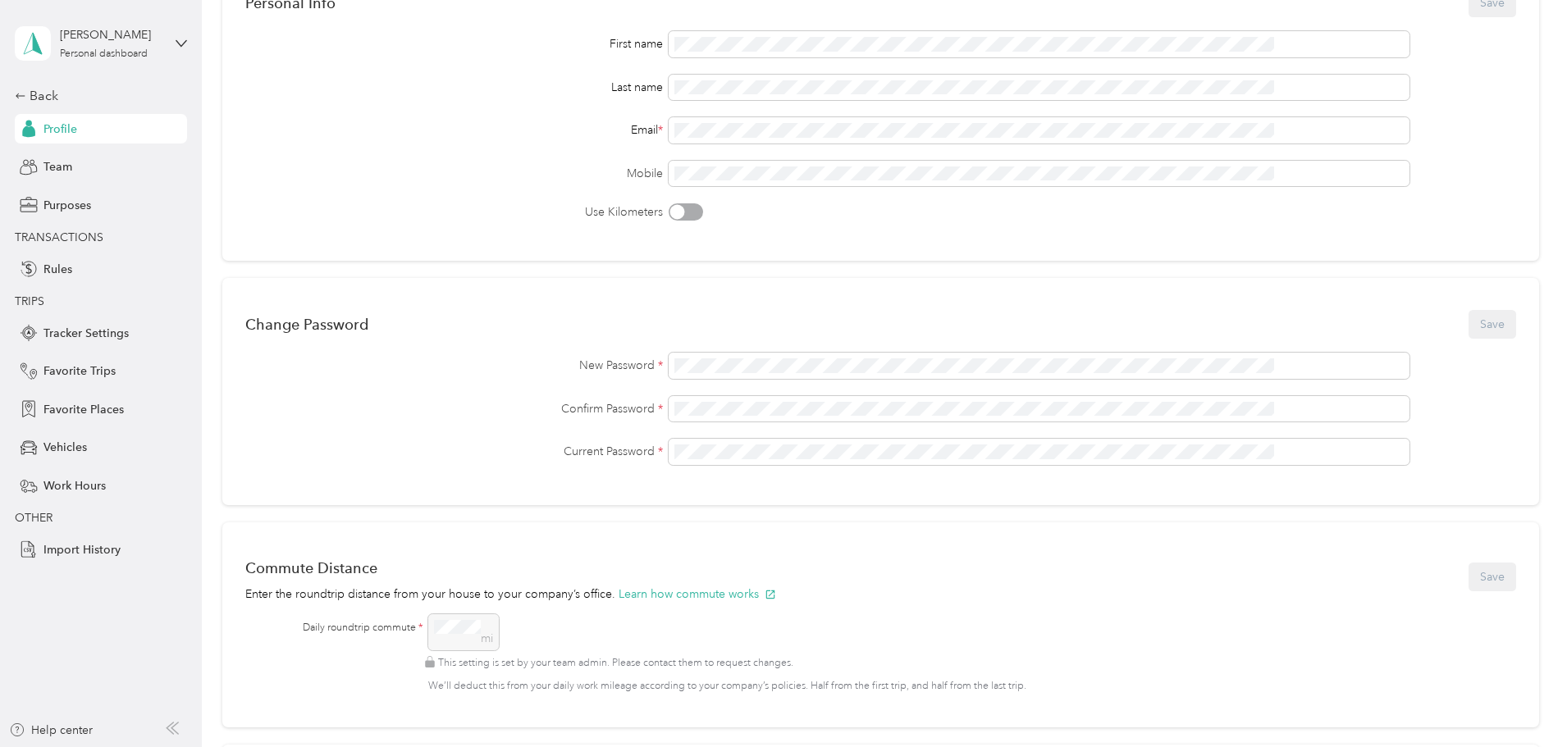  What do you see at coordinates (51, 730) in the screenshot?
I see `button: Help center` at bounding box center [51, 730].